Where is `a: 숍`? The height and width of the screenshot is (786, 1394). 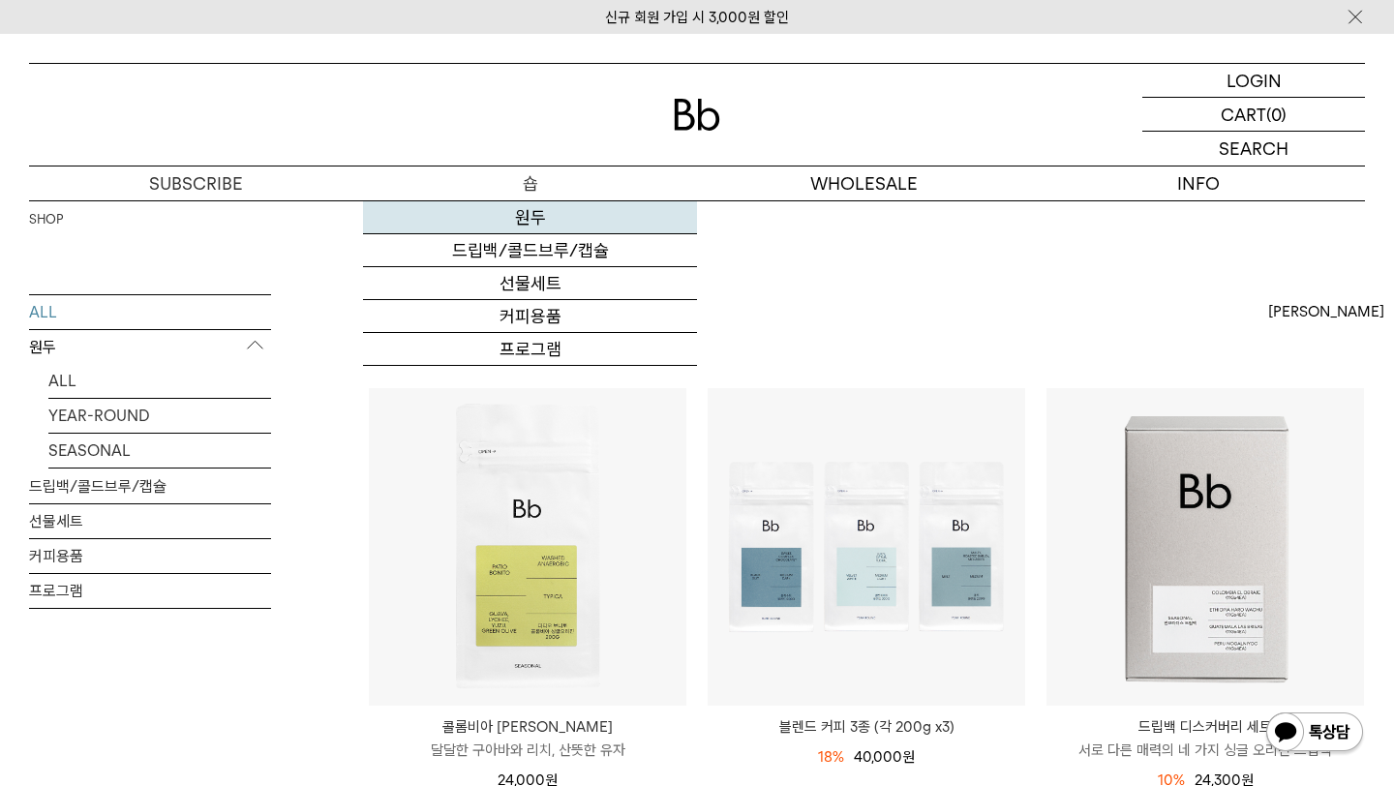 a: 숍 is located at coordinates (529, 183).